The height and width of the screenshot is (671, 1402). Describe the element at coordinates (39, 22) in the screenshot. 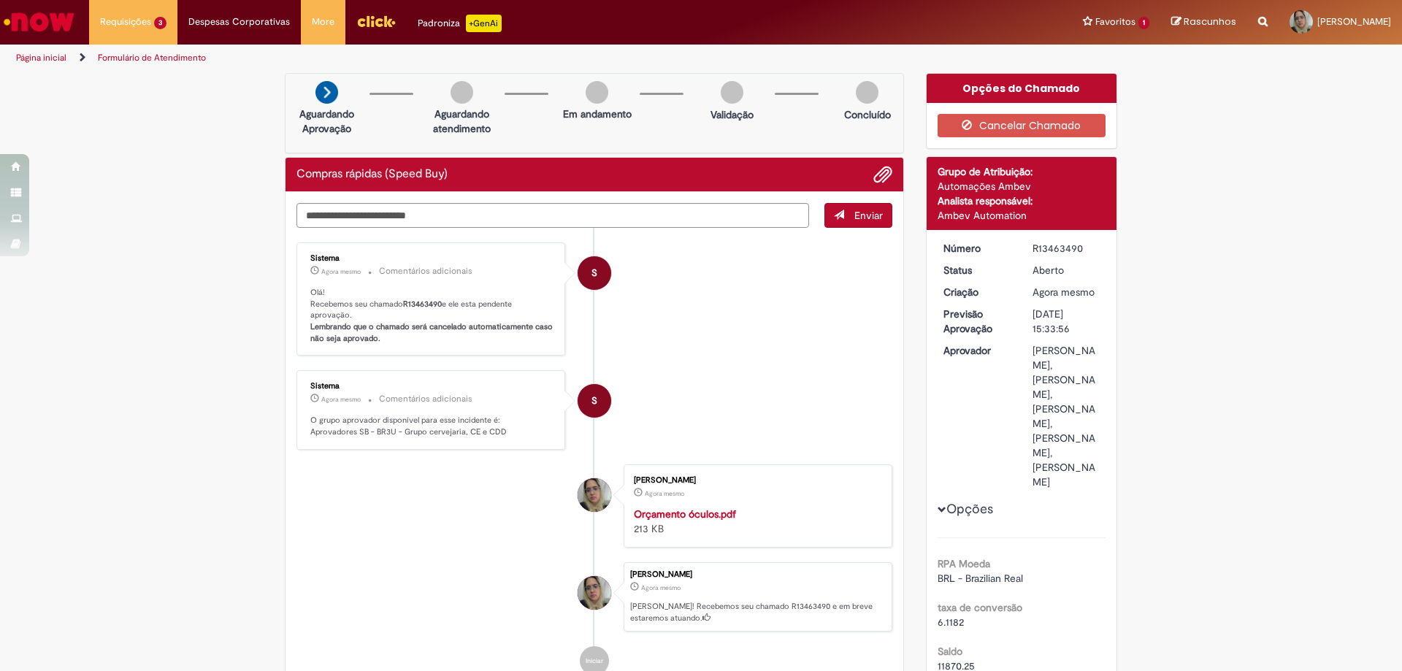

I see `img: ServiceNow` at that location.